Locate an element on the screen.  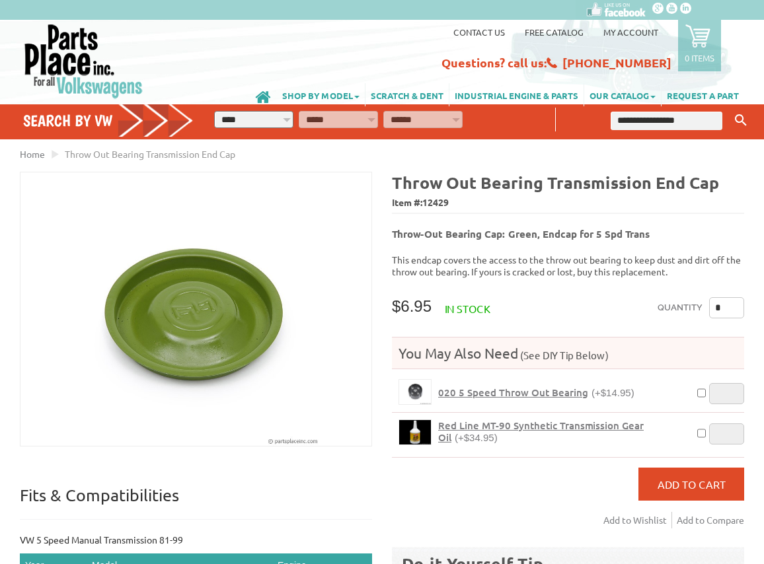
span: Home is located at coordinates (32, 154).